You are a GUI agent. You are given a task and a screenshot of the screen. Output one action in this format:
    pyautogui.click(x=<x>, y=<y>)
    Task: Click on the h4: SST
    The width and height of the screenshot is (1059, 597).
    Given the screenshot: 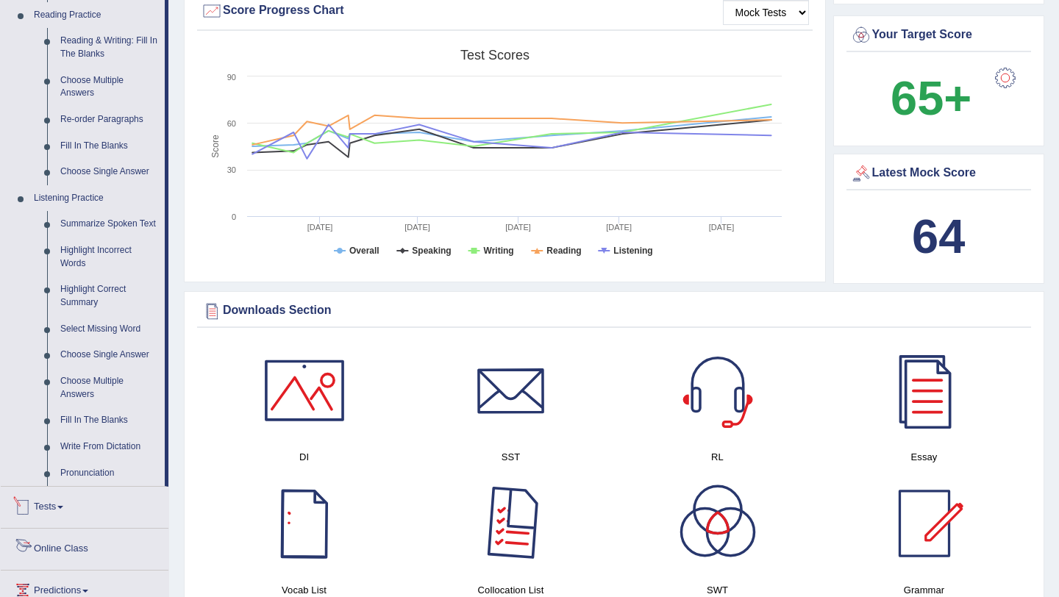 What is the action you would take?
    pyautogui.click(x=510, y=457)
    